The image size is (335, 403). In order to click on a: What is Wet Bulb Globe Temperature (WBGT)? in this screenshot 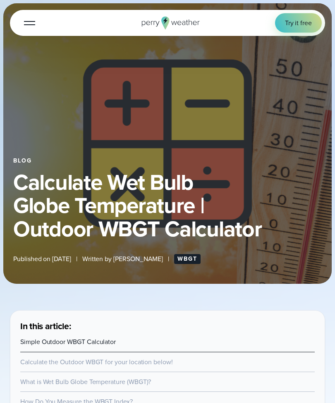, I will do `click(85, 382)`.